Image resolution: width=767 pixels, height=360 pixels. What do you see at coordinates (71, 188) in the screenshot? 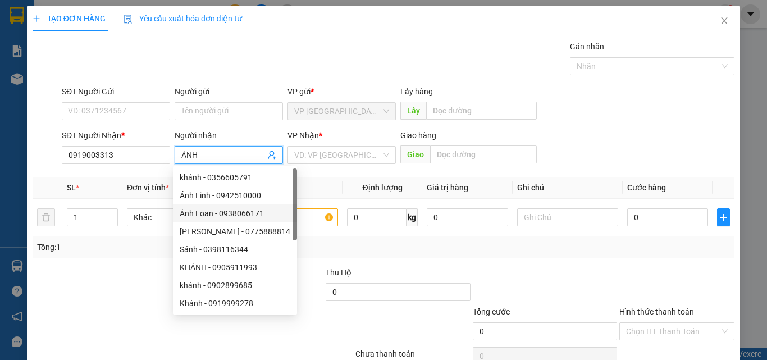
I see `span: SL` at bounding box center [71, 188].